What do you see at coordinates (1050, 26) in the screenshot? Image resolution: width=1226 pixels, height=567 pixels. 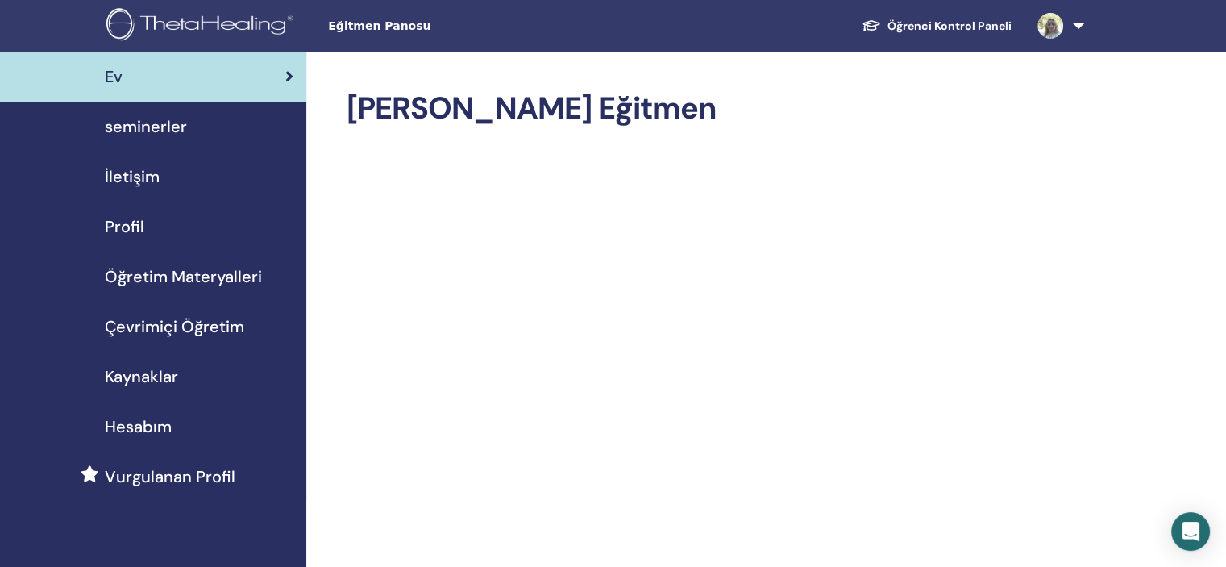 I see `img: default.jpg` at bounding box center [1050, 26].